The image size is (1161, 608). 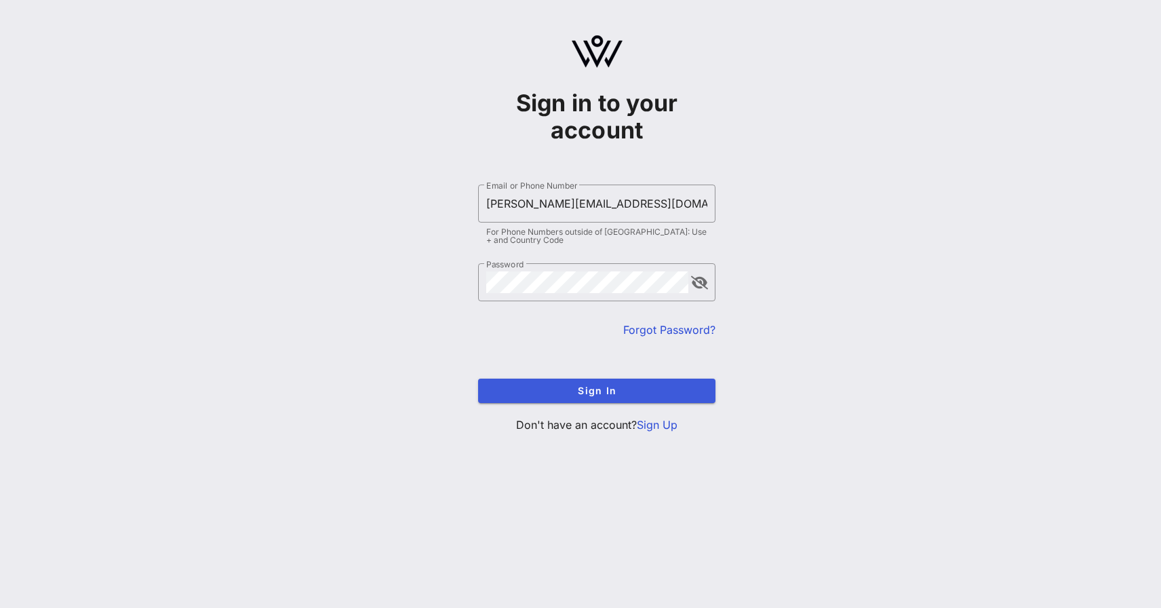 I want to click on label: Email or Phone Number, so click(x=532, y=185).